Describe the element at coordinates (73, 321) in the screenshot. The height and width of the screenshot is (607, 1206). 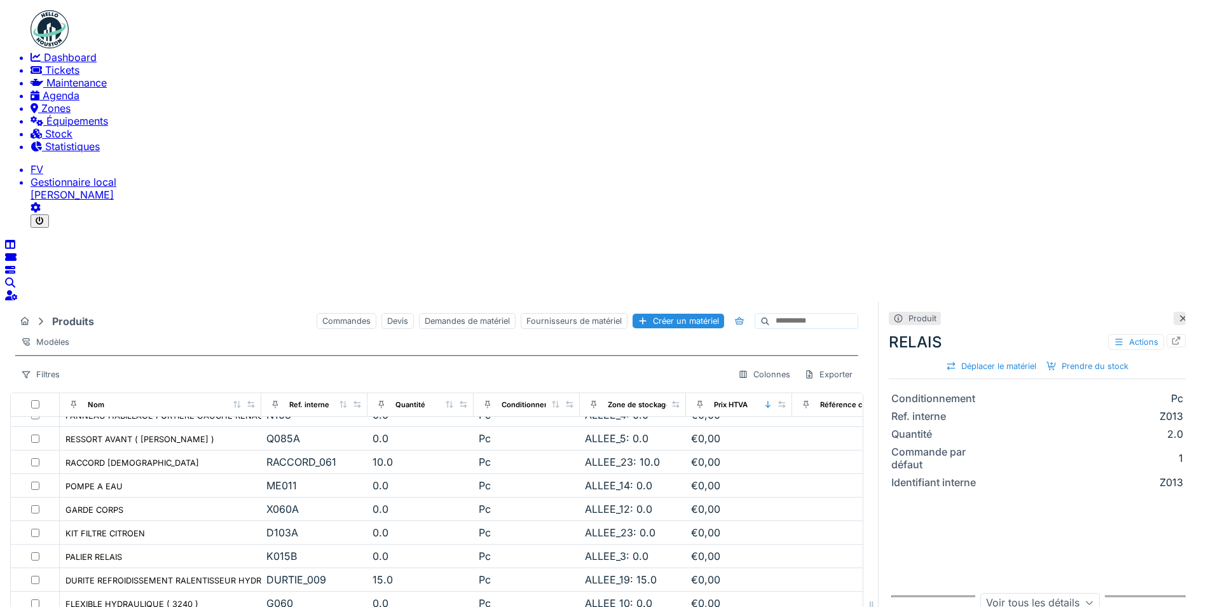
I see `strong: Produits` at that location.